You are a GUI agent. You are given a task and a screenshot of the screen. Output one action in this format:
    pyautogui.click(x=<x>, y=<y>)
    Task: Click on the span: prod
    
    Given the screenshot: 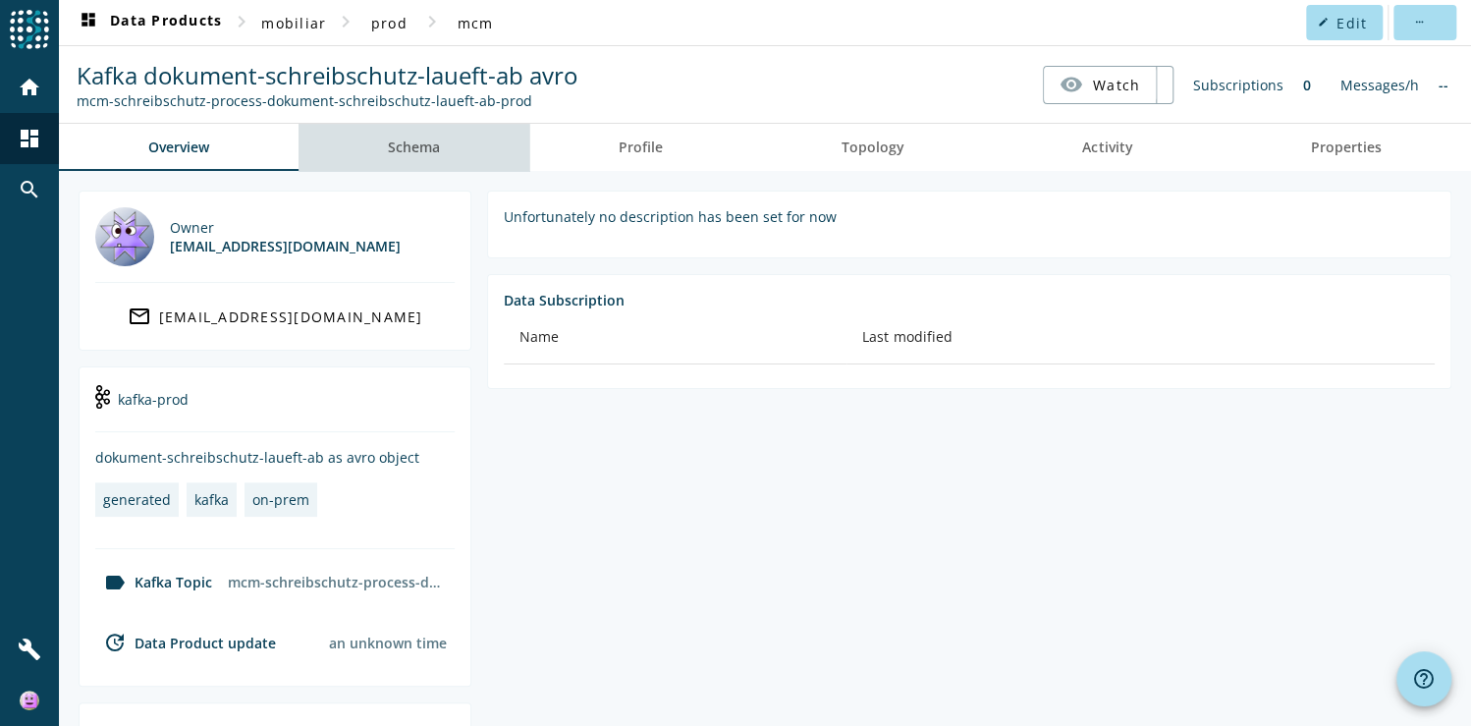 What is the action you would take?
    pyautogui.click(x=389, y=23)
    